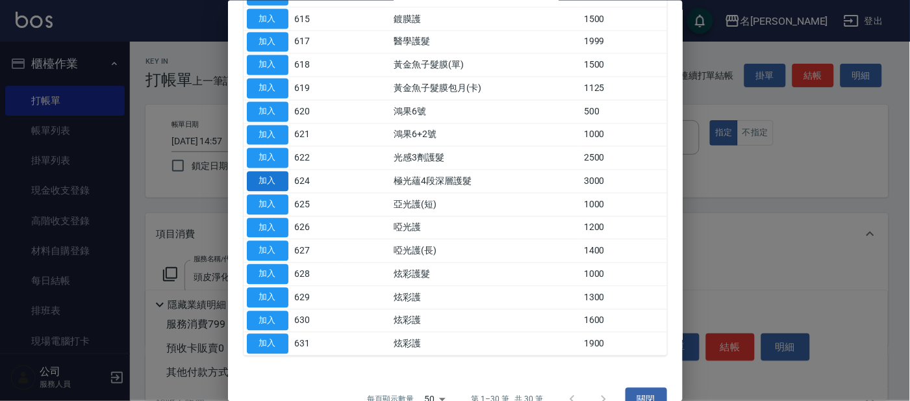 The image size is (910, 401). Describe the element at coordinates (623, 88) in the screenshot. I see `td: 1125` at that location.